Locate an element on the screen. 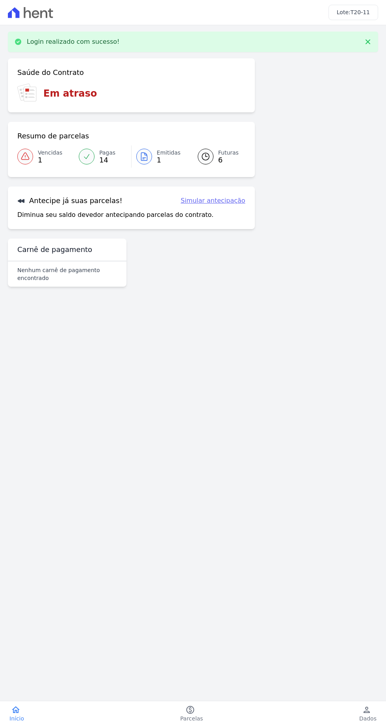 This screenshot has width=386, height=726. span: Início is located at coordinates (17, 718).